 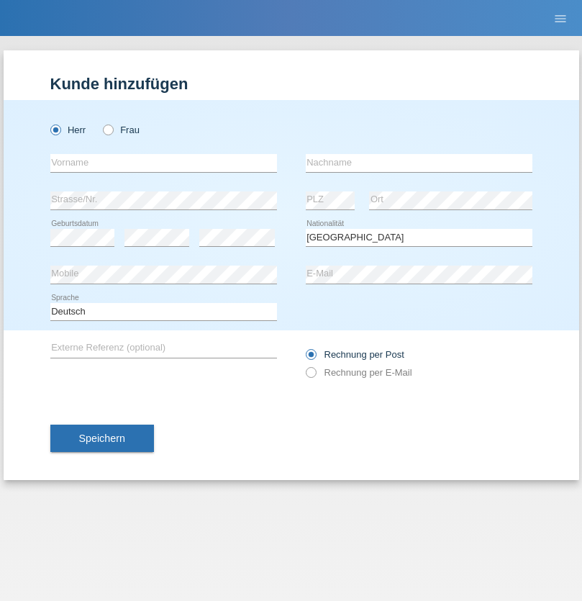 What do you see at coordinates (102, 438) in the screenshot?
I see `span: Speichern` at bounding box center [102, 438].